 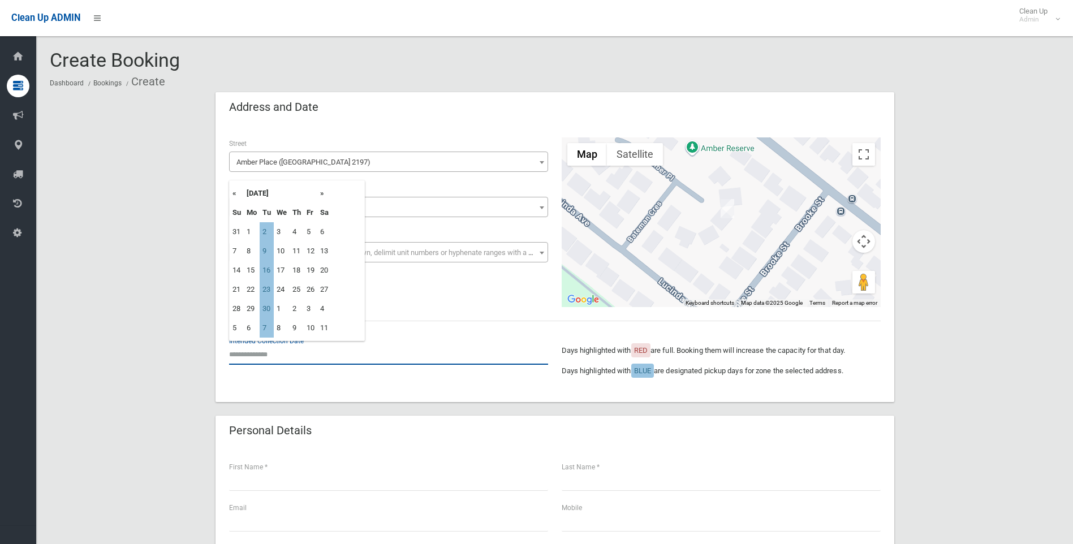 What do you see at coordinates (237, 309) in the screenshot?
I see `td: 28` at bounding box center [237, 309].